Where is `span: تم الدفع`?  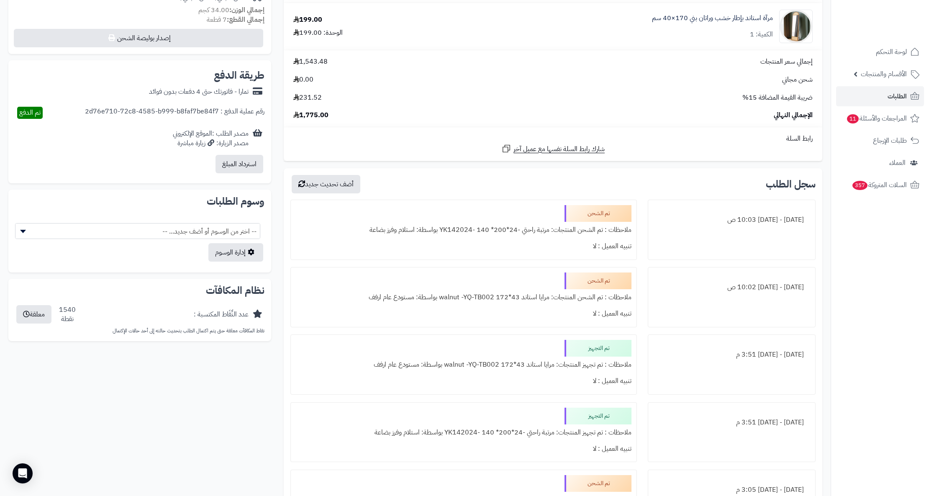
span: تم الدفع is located at coordinates (30, 113).